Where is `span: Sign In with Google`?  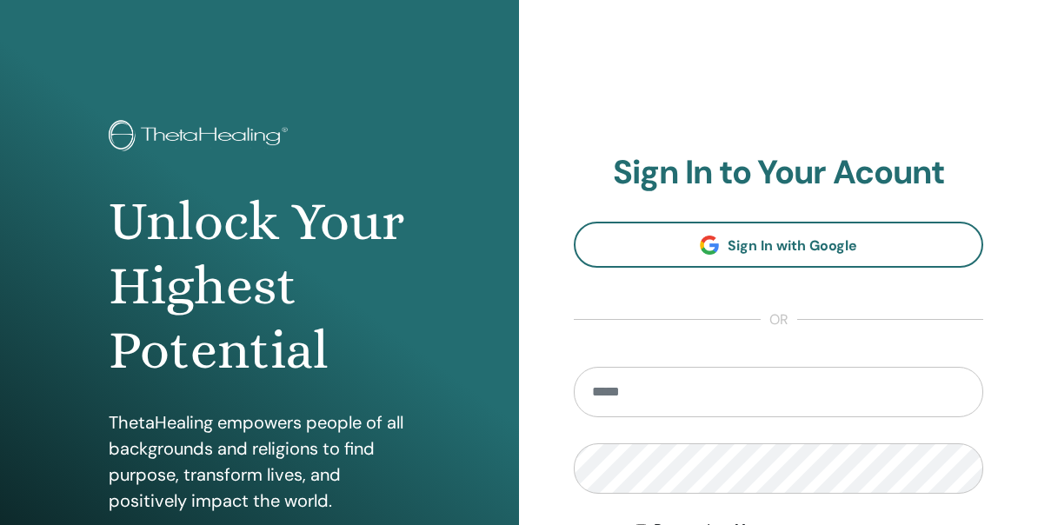 span: Sign In with Google is located at coordinates (792, 245).